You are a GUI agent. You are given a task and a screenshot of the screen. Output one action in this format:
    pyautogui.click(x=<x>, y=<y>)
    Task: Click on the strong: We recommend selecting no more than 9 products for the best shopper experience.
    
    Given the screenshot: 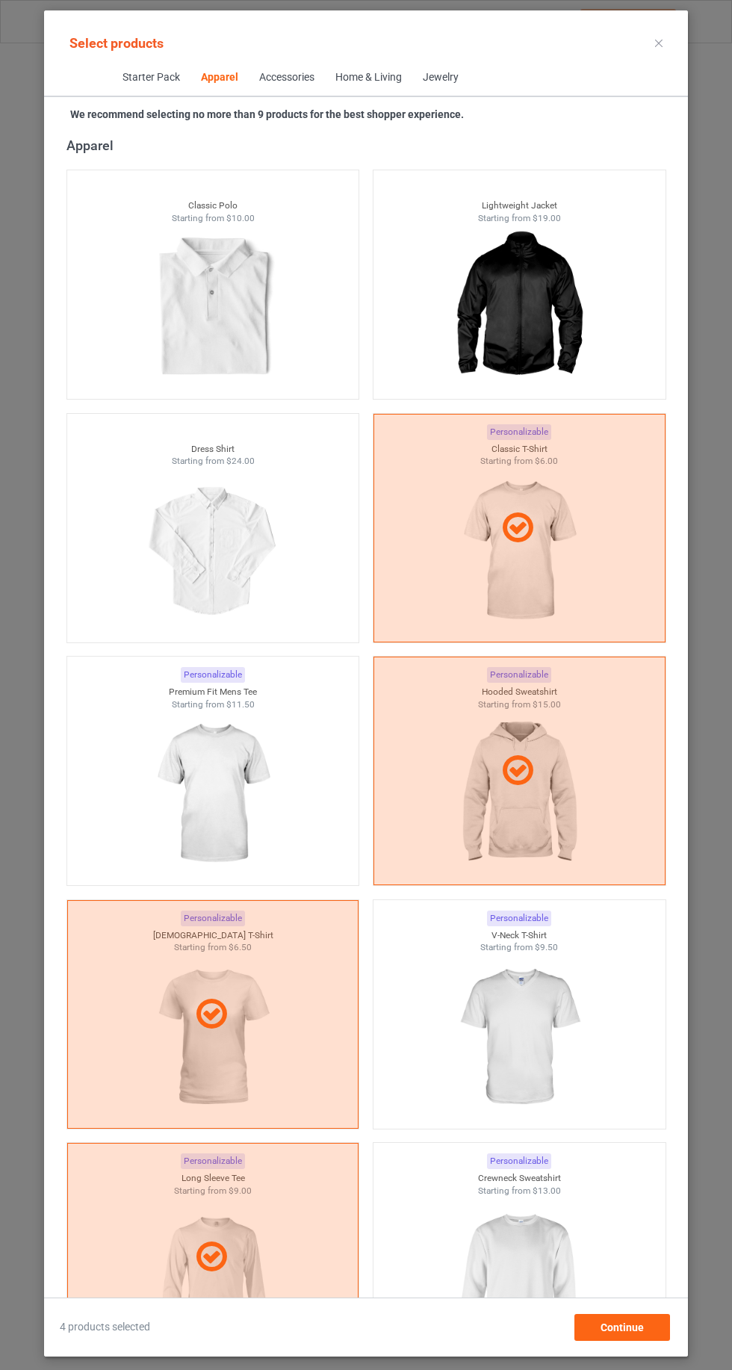 What is the action you would take?
    pyautogui.click(x=267, y=114)
    